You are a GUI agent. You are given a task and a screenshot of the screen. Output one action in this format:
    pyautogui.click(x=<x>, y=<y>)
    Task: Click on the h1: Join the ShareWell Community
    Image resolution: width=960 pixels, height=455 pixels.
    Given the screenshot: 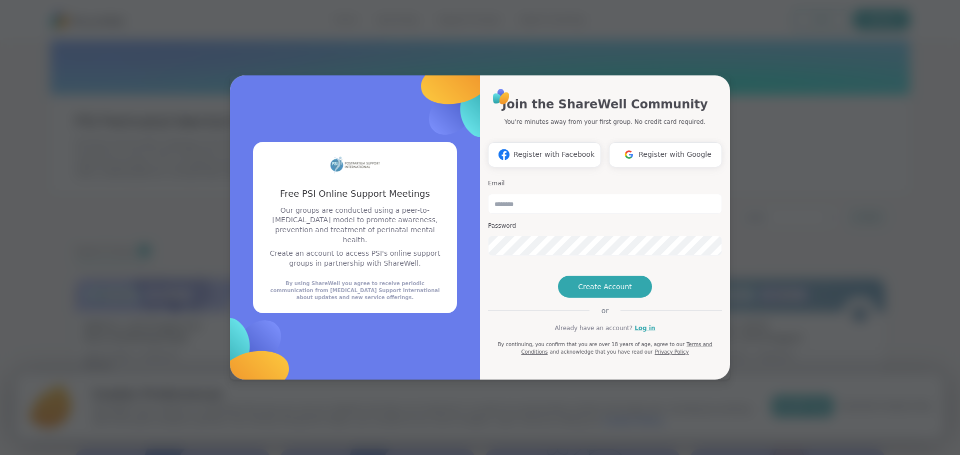 What is the action you would take?
    pyautogui.click(x=604, y=104)
    